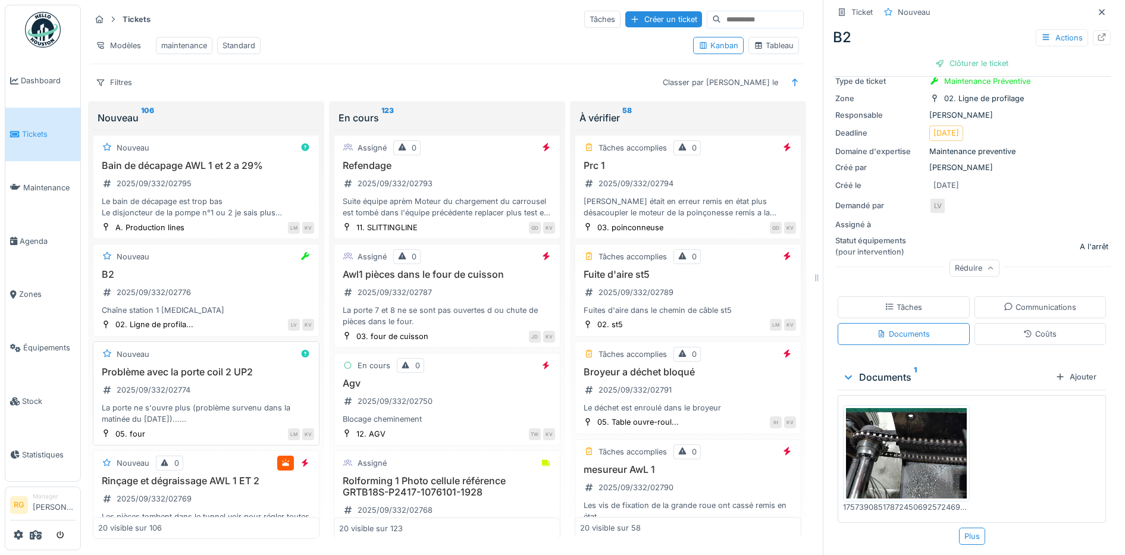 This screenshot has height=555, width=1125. I want to click on sup: 1, so click(915, 377).